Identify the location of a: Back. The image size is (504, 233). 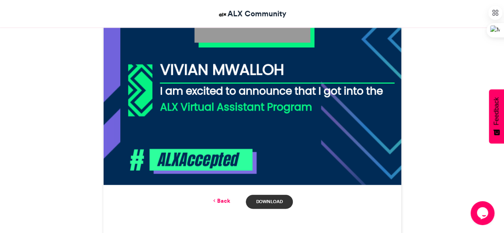
(220, 201).